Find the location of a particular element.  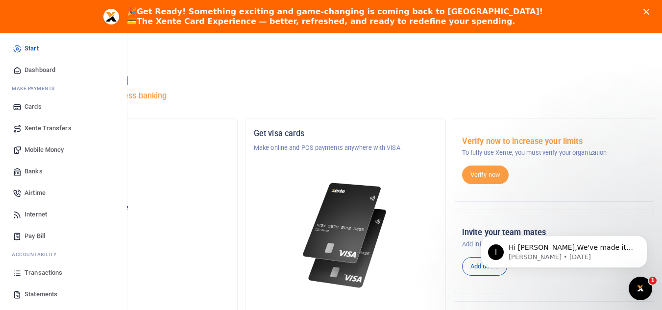

span: Cards is located at coordinates (33, 107).